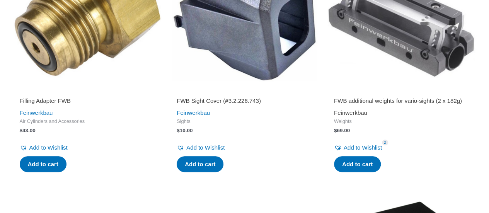  What do you see at coordinates (342, 130) in the screenshot?
I see `bdi: 69.00` at bounding box center [342, 130].